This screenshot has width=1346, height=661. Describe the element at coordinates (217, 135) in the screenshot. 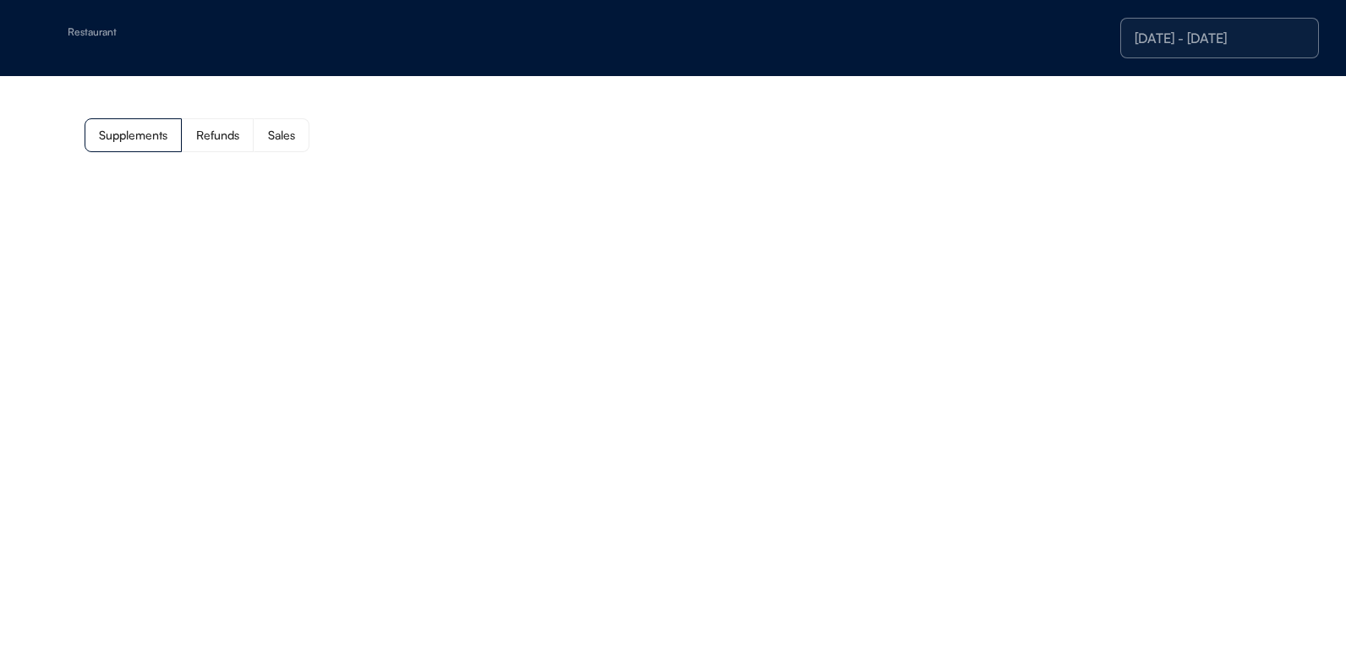

I see `div: Refunds` at that location.